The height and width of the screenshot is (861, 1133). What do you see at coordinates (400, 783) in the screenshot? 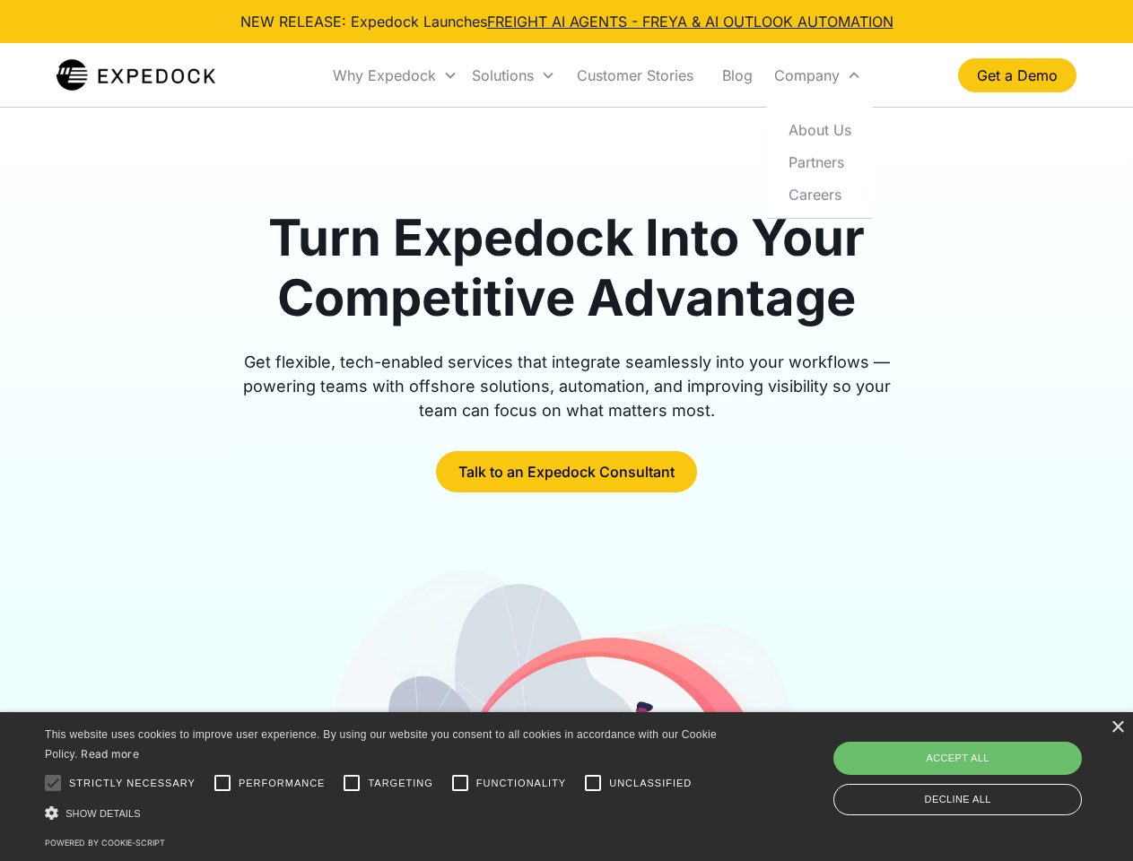
I see `span: Targeting` at bounding box center [400, 783].